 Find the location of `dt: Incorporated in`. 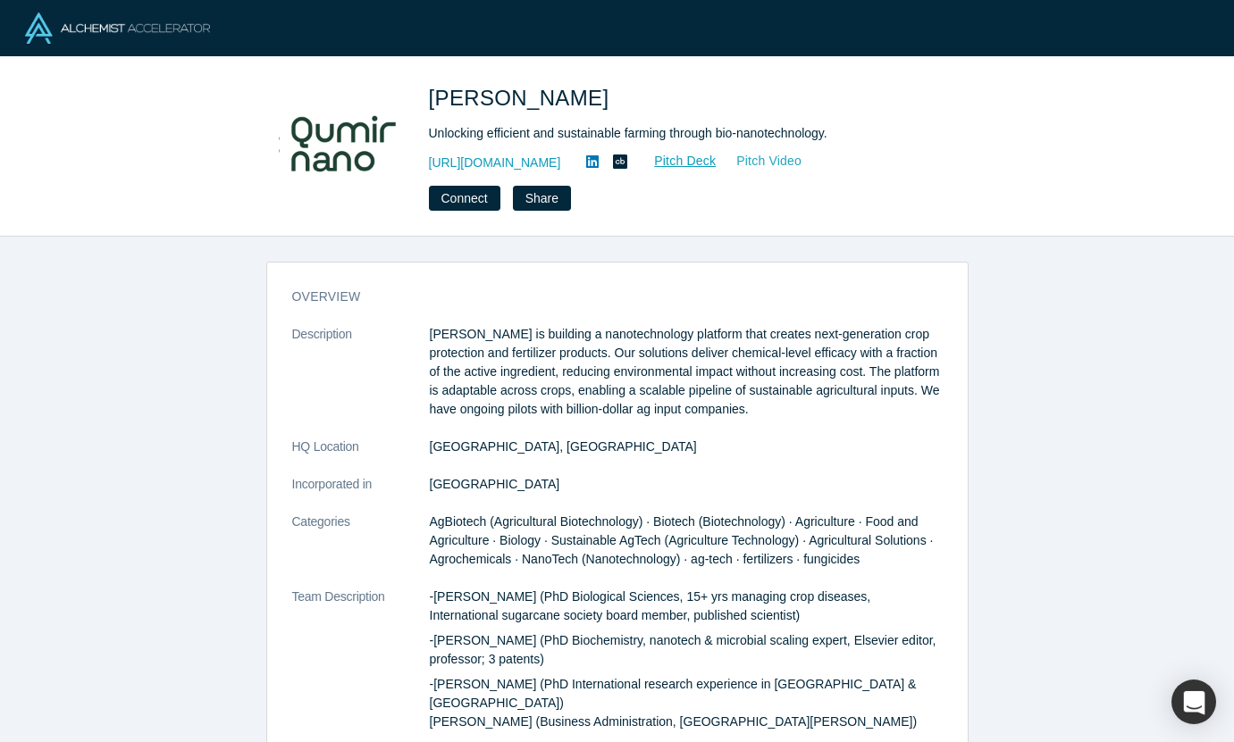

dt: Incorporated in is located at coordinates (361, 494).